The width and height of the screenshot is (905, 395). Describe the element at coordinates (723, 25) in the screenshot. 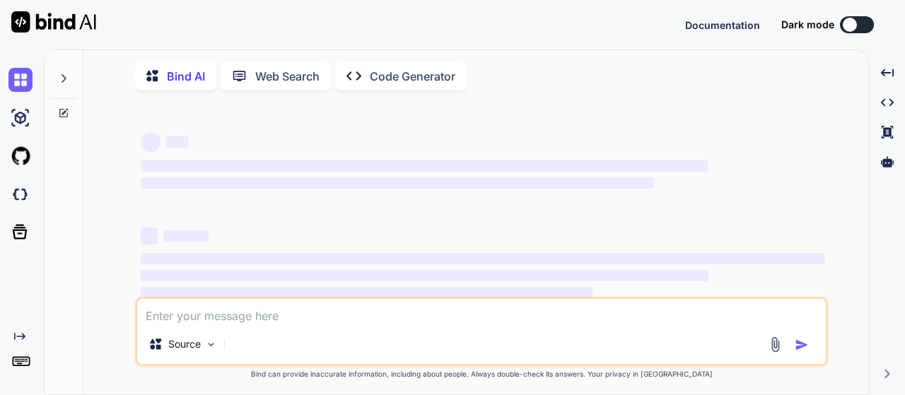

I see `span: Documentation` at that location.